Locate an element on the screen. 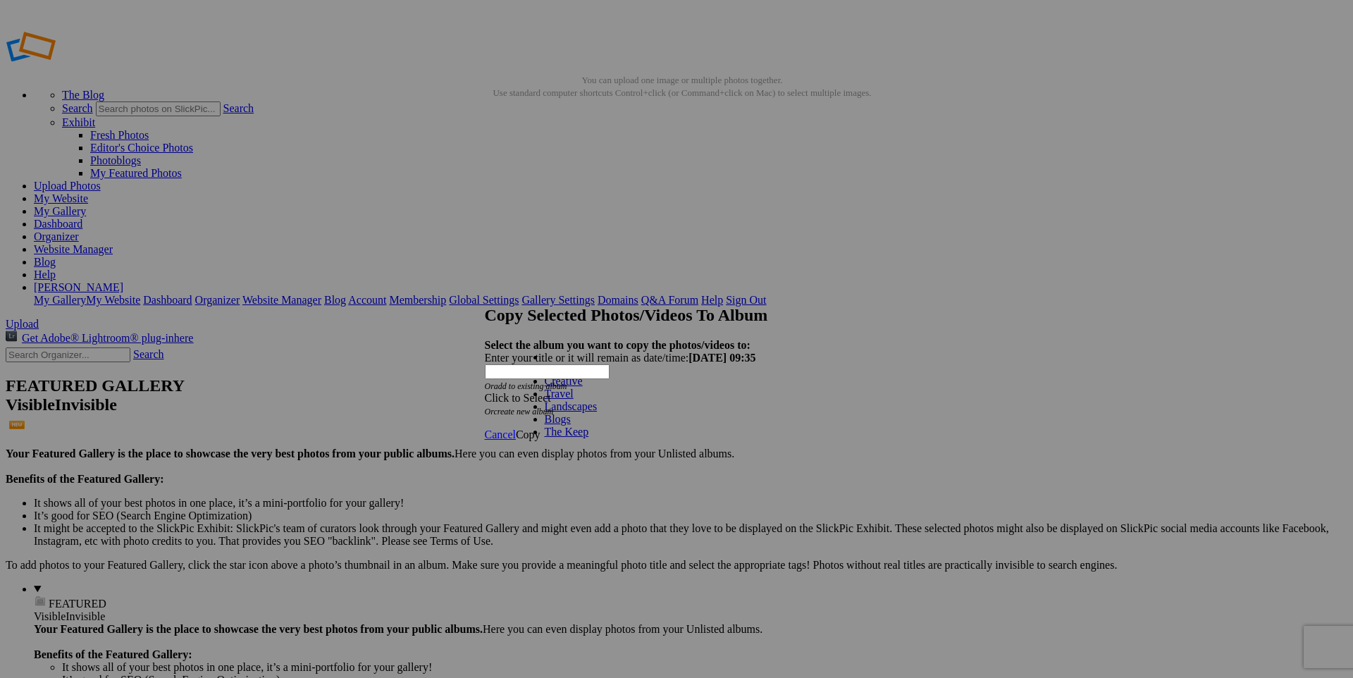  div: Enter your title or it will remain as date/time: is located at coordinates (672, 358).